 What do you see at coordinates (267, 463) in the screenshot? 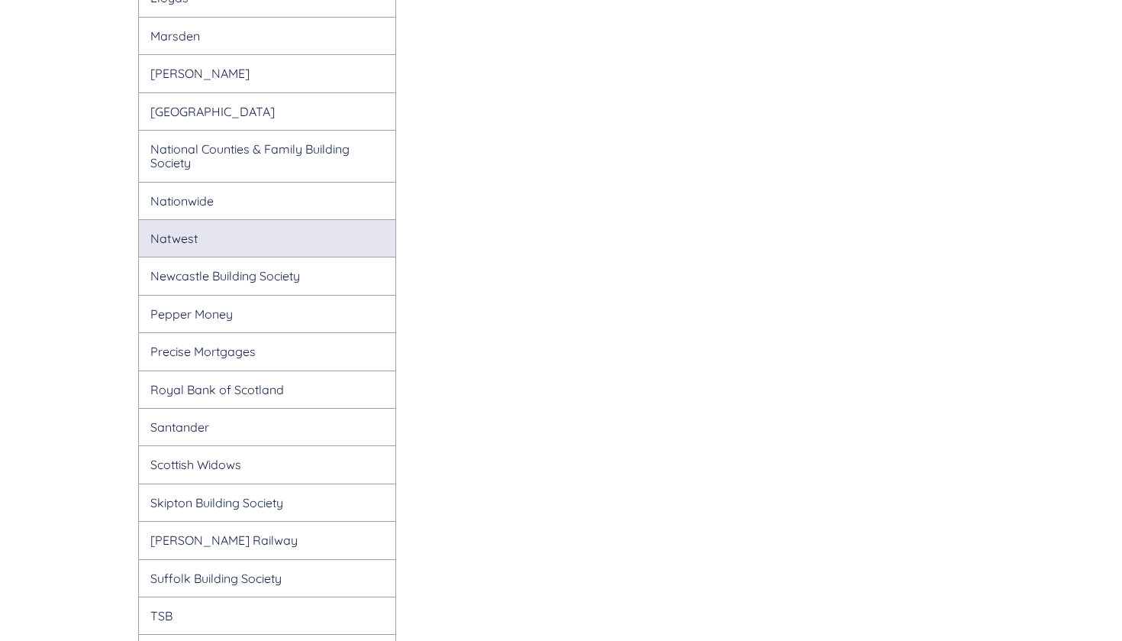
I see `div: Scottish Widows` at bounding box center [267, 463].